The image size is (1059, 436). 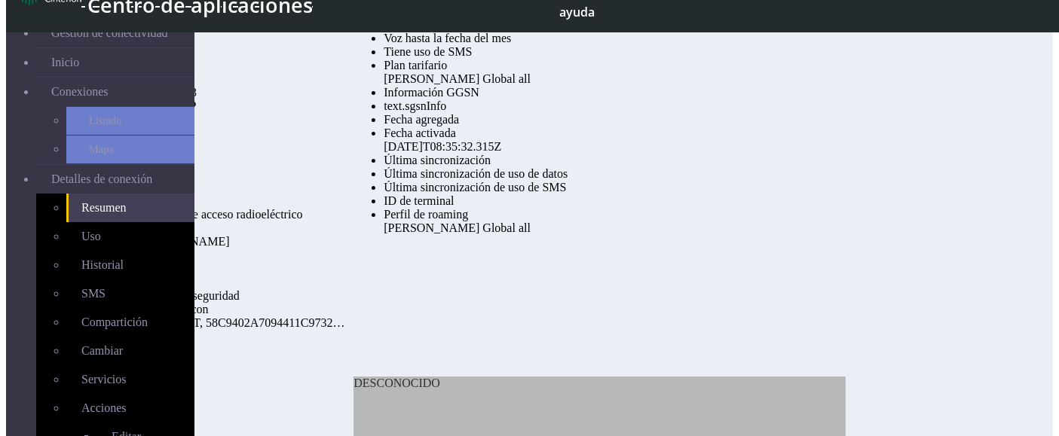 What do you see at coordinates (238, 310) in the screenshot?
I see `div: Compartido con` at bounding box center [238, 310].